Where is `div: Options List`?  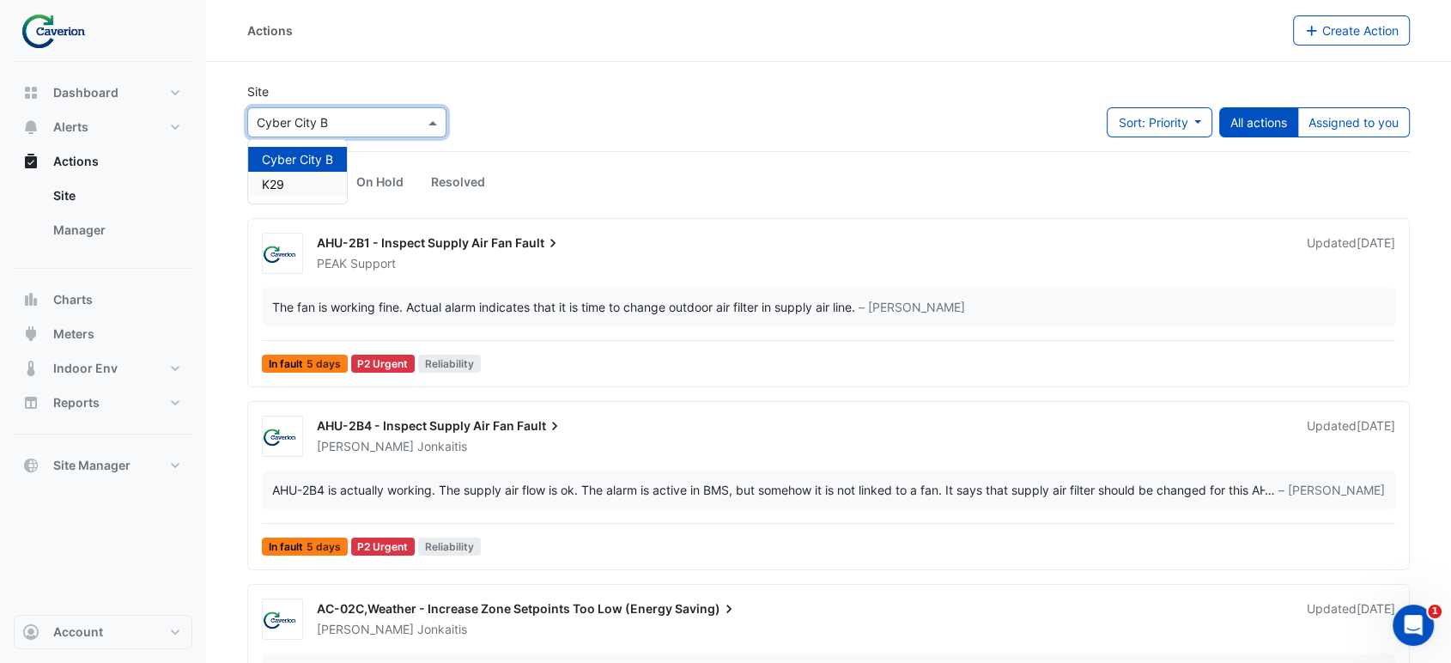 div: Options List is located at coordinates (297, 172).